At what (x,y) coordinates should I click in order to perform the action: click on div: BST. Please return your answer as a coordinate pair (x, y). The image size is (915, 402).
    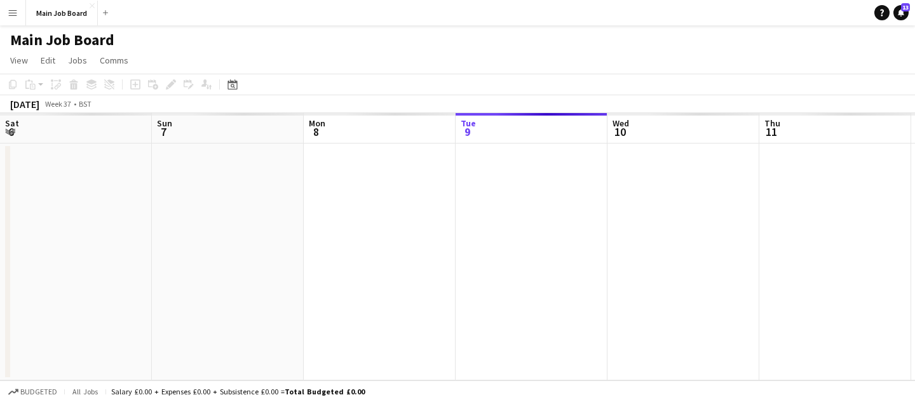
    Looking at the image, I should click on (85, 104).